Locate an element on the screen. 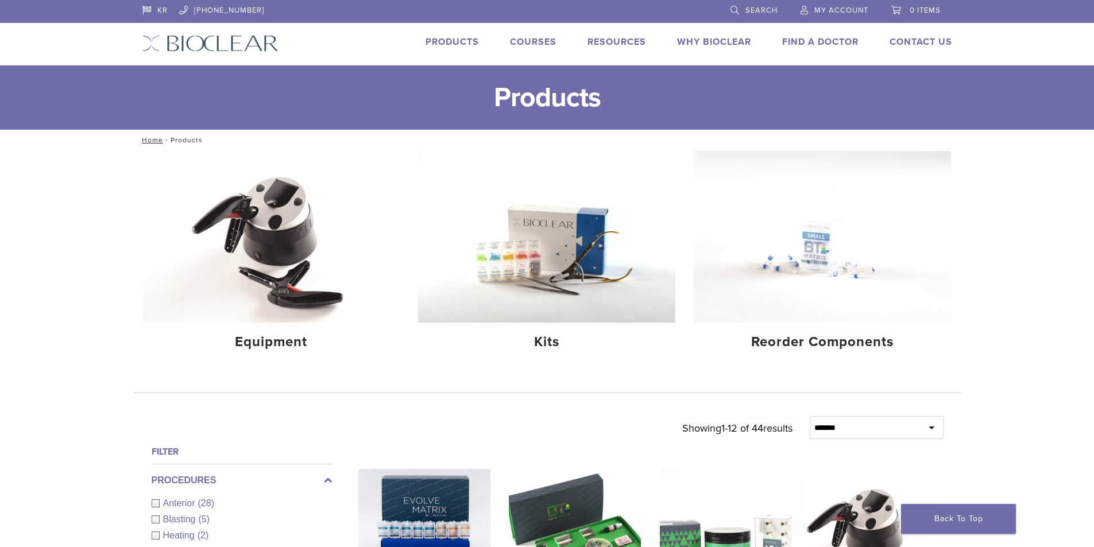  span: My Account is located at coordinates (841, 10).